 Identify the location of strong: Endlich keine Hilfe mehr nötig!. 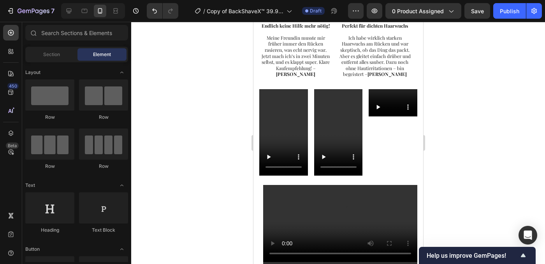
(42, 4).